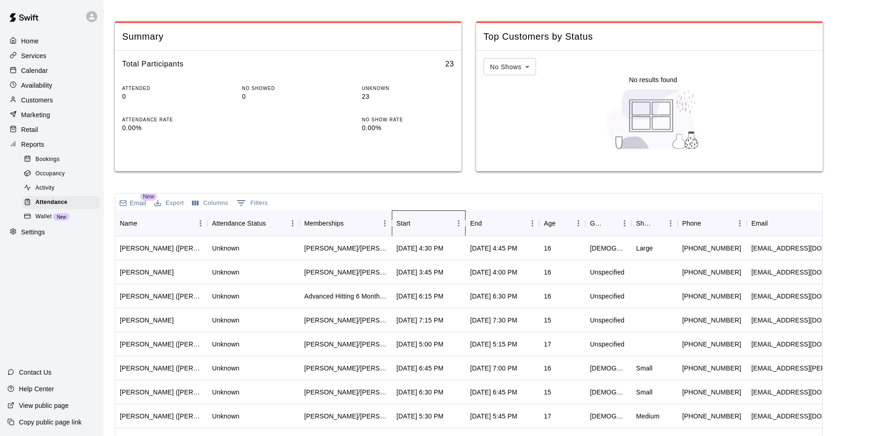 The width and height of the screenshot is (885, 436). Describe the element at coordinates (712, 416) in the screenshot. I see `div: +18625797598` at that location.